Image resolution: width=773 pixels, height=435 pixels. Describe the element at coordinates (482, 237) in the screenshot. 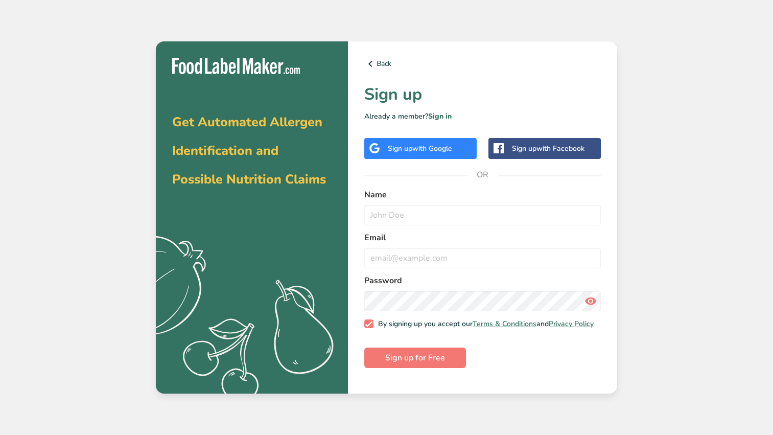

I see `label: Email` at that location.